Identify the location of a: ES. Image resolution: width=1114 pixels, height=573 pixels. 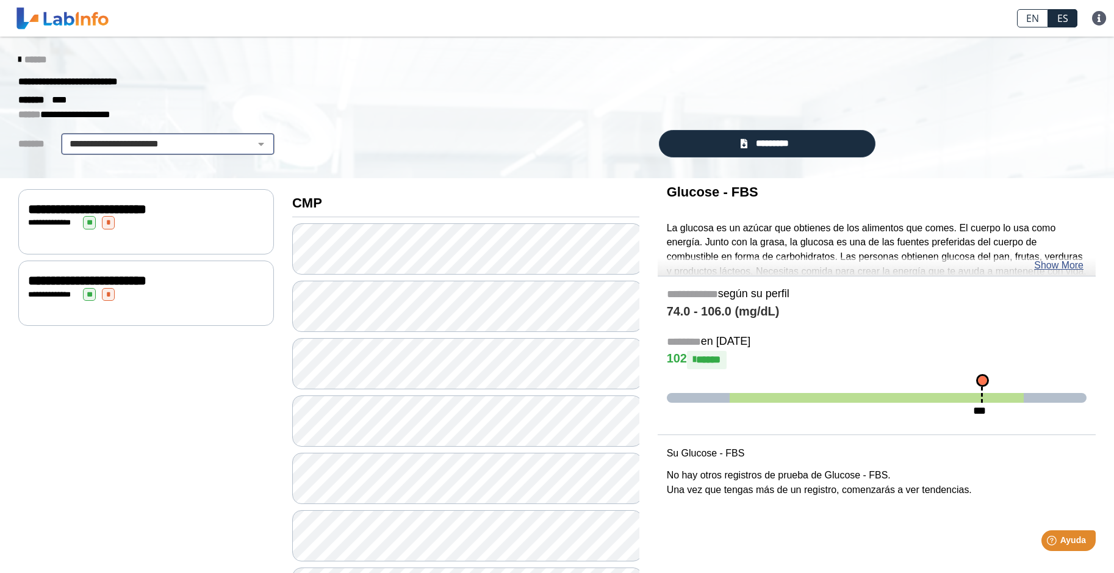
(1062, 18).